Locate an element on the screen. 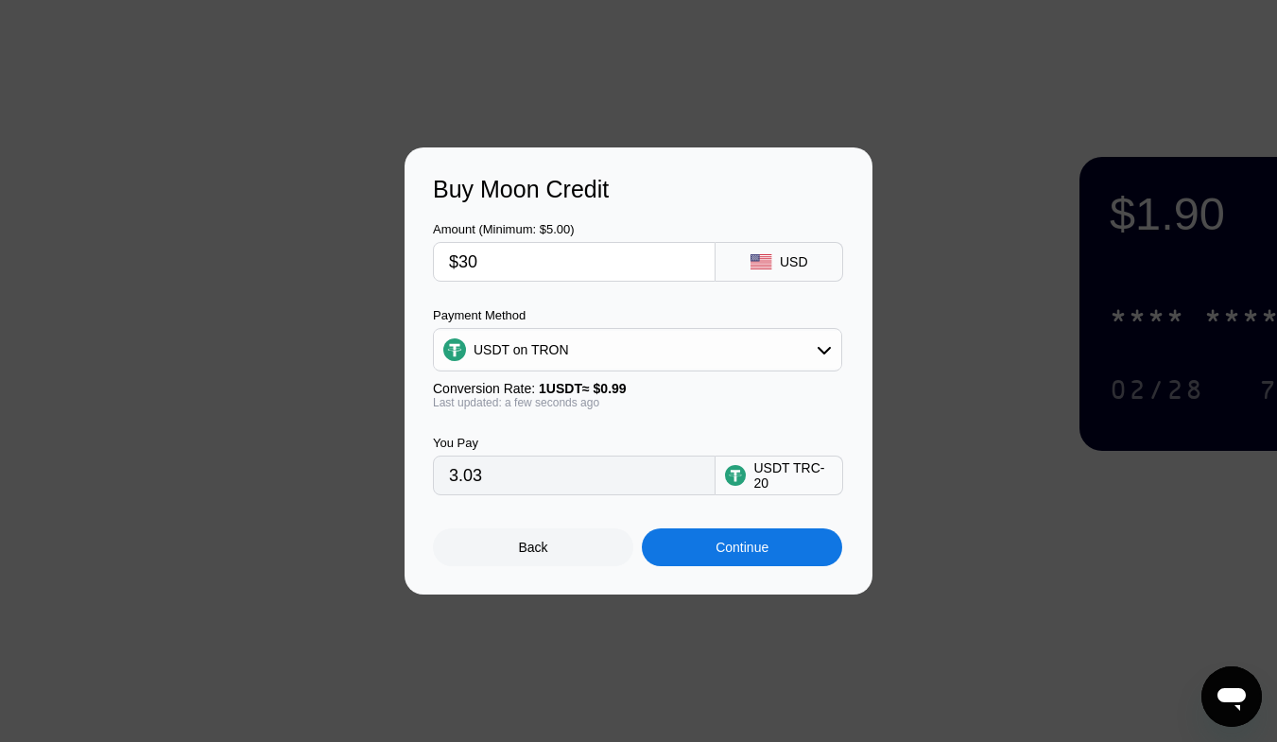  div: Last updated: a few seconds ago is located at coordinates (637, 403).